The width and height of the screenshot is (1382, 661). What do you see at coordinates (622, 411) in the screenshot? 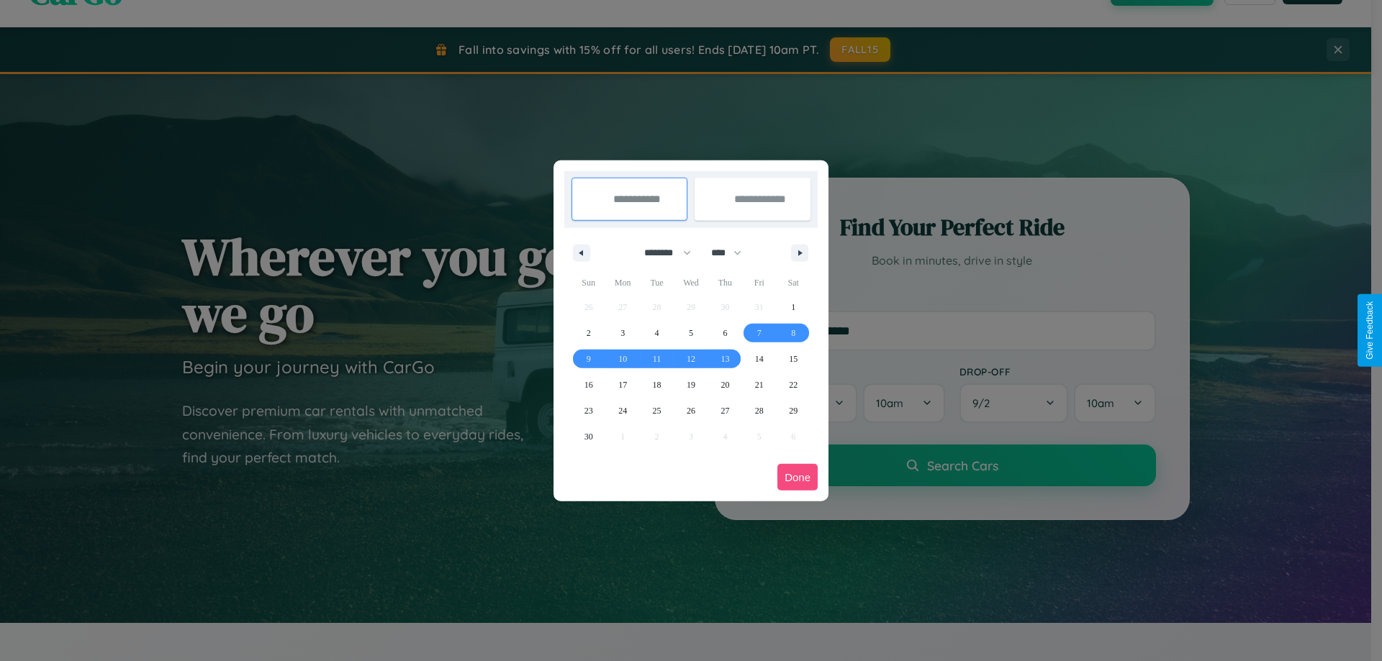
I see `button: 24` at bounding box center [622, 411].